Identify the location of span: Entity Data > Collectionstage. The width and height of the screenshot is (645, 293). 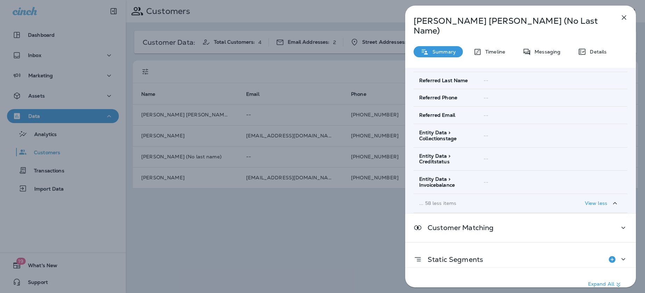
(446, 136).